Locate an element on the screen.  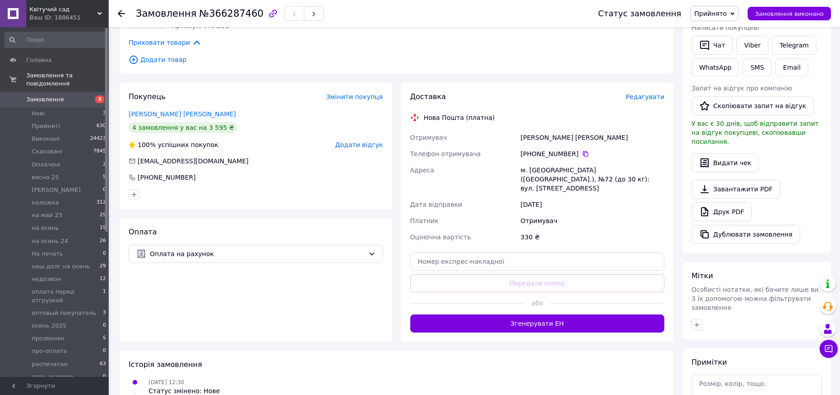
a: Viber is located at coordinates (752, 45).